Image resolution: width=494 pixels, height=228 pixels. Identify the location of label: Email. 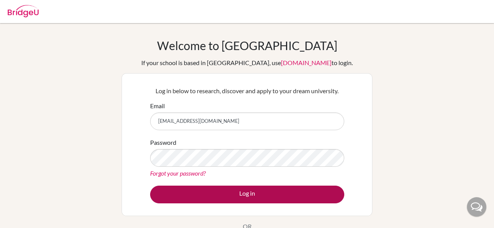
(157, 106).